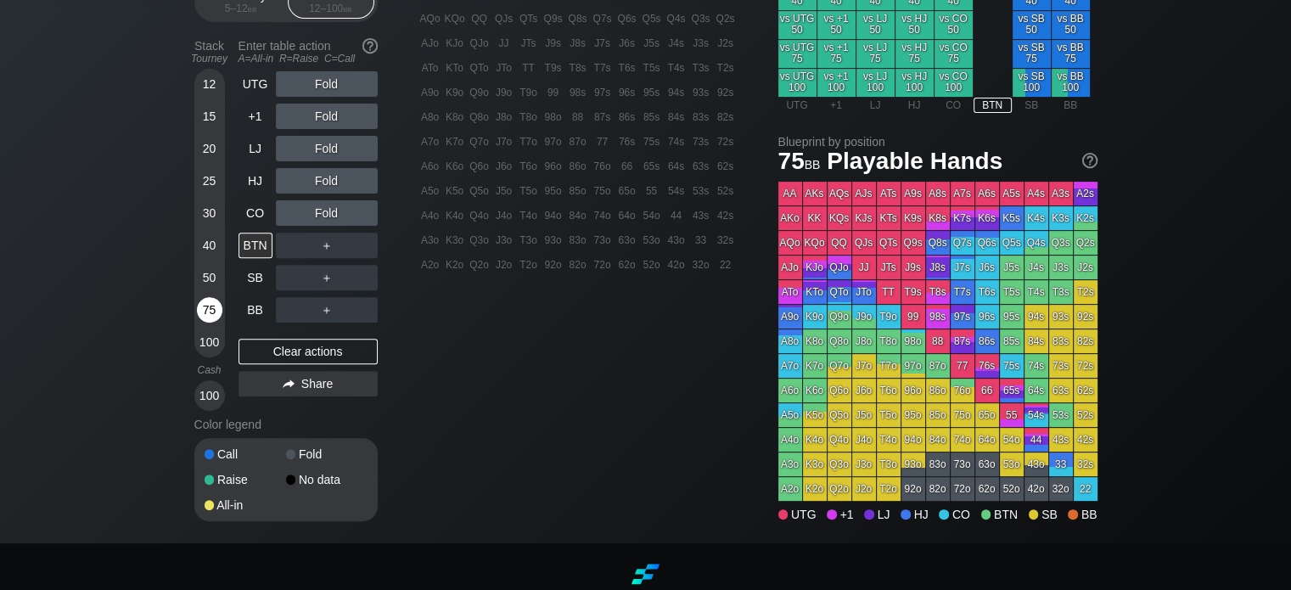 The height and width of the screenshot is (590, 1291). Describe the element at coordinates (914, 82) in the screenshot. I see `div: vs HJ 100` at that location.